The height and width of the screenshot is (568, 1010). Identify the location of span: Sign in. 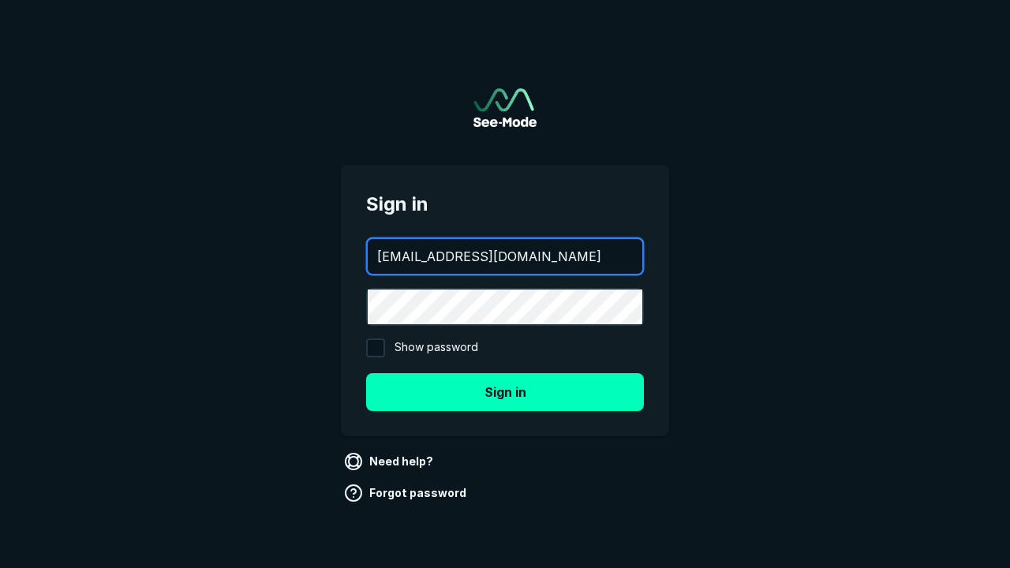
(505, 204).